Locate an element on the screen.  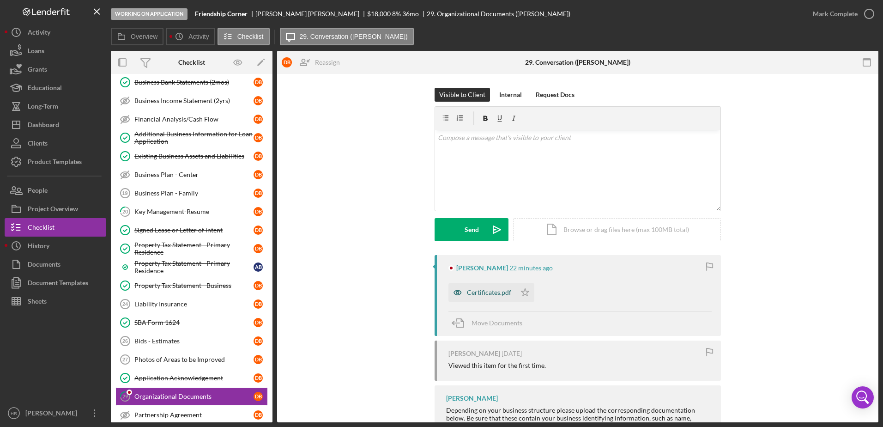
div: Working on Application is located at coordinates (149, 14).